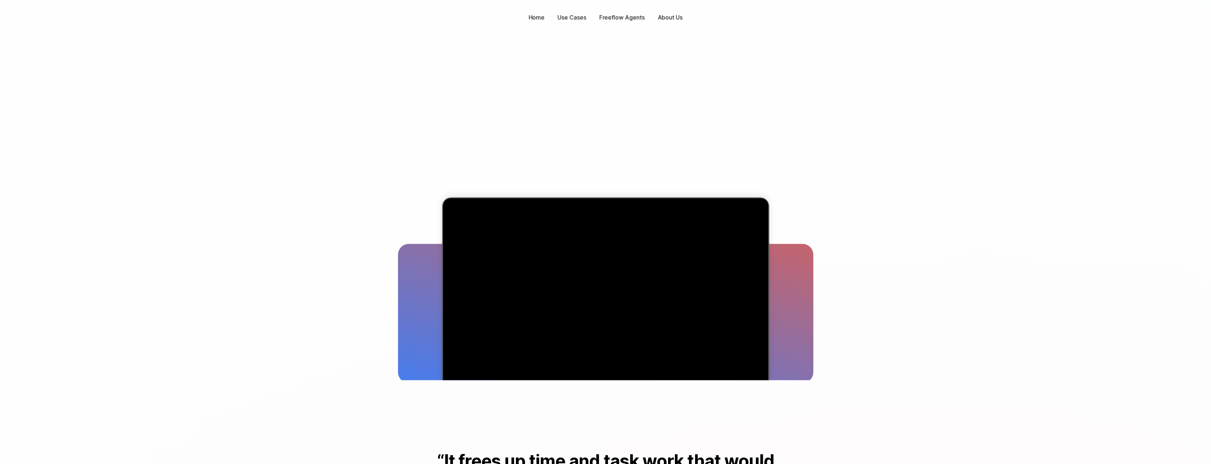  What do you see at coordinates (536, 17) in the screenshot?
I see `p: Home` at bounding box center [536, 17].